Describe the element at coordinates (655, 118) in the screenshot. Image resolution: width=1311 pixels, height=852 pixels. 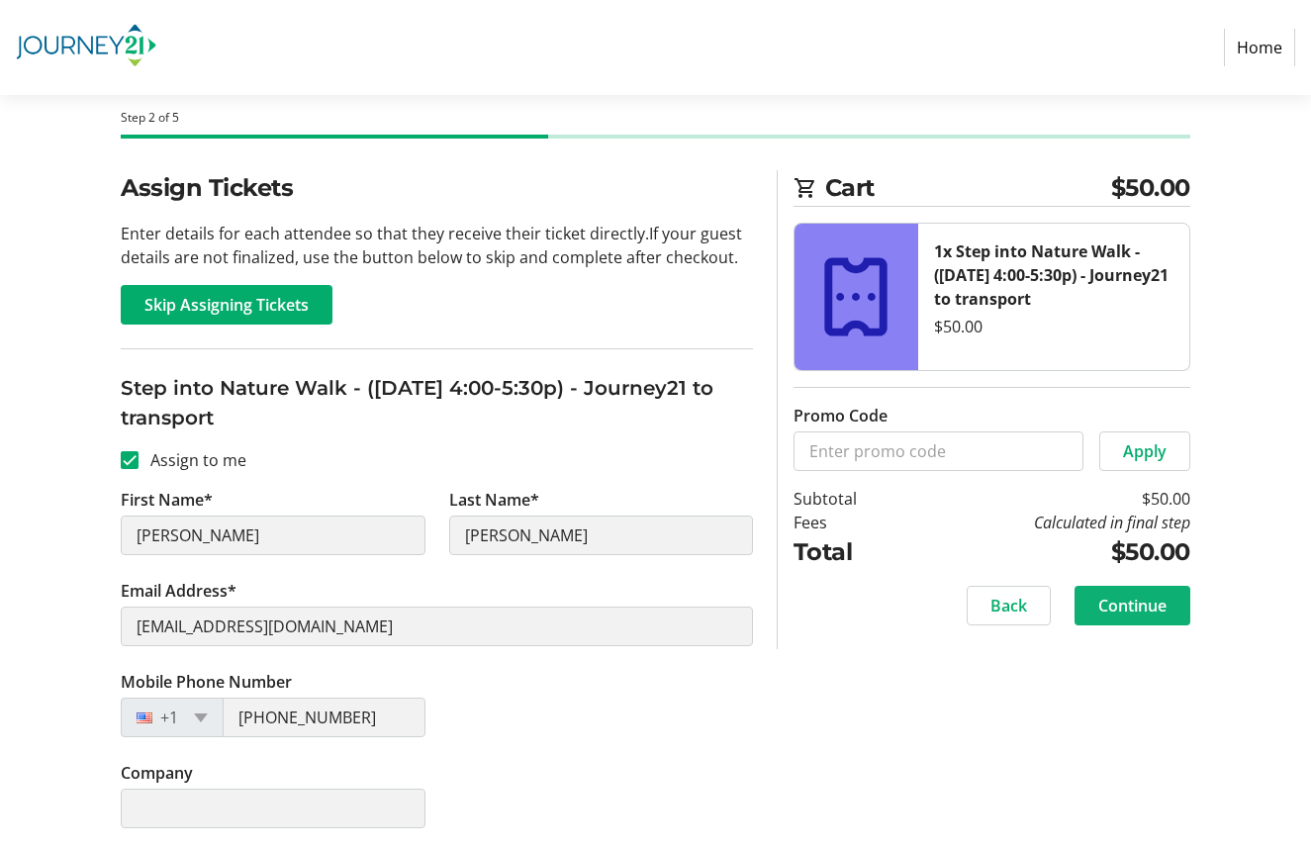
I see `div: Step 2 of 5` at that location.